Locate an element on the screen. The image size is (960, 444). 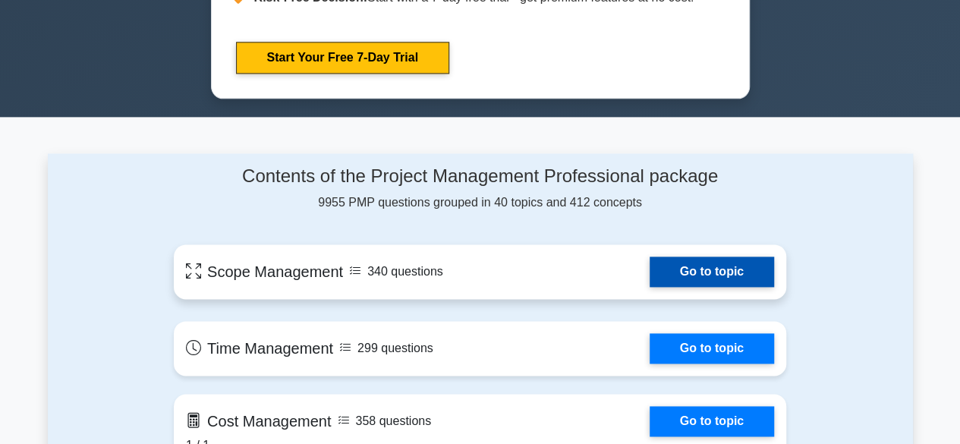
a: Start Your Free 7-Day Trial is located at coordinates (342, 58).